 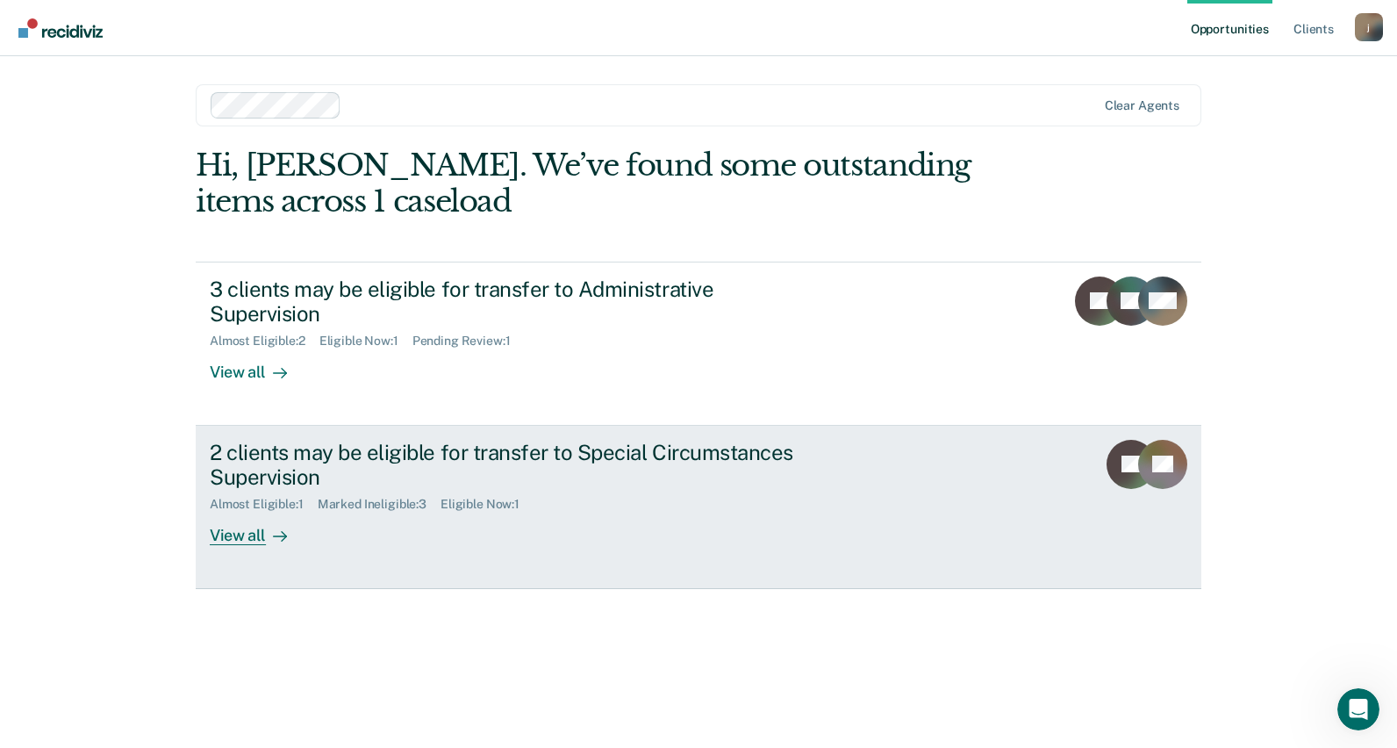 What do you see at coordinates (263, 504) in the screenshot?
I see `div: Almost Eligible : 1` at bounding box center [263, 504].